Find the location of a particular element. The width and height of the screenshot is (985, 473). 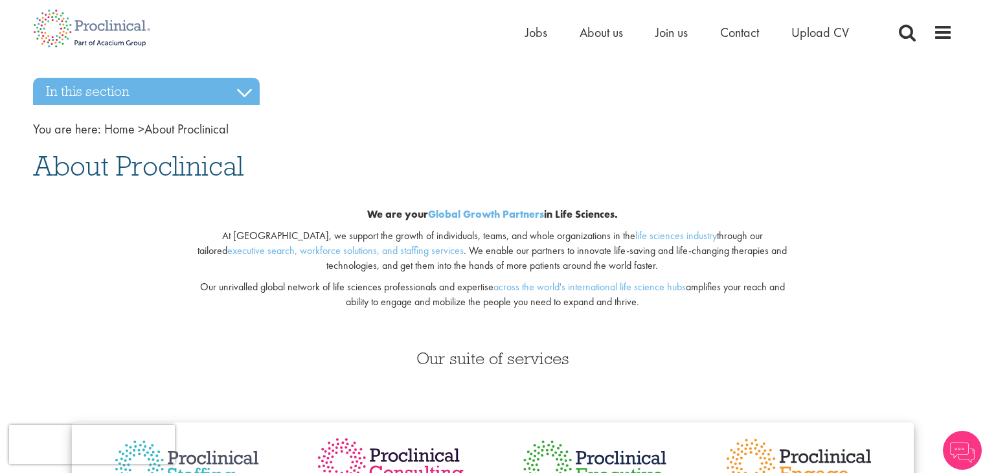

span: Join us is located at coordinates (672, 32).